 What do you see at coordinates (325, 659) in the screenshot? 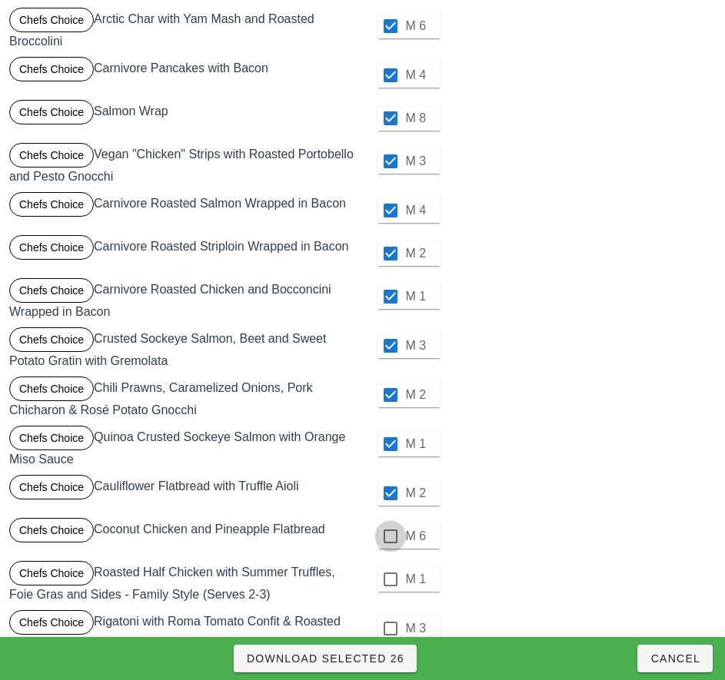
I see `span: Download Selected 26` at bounding box center [325, 659].